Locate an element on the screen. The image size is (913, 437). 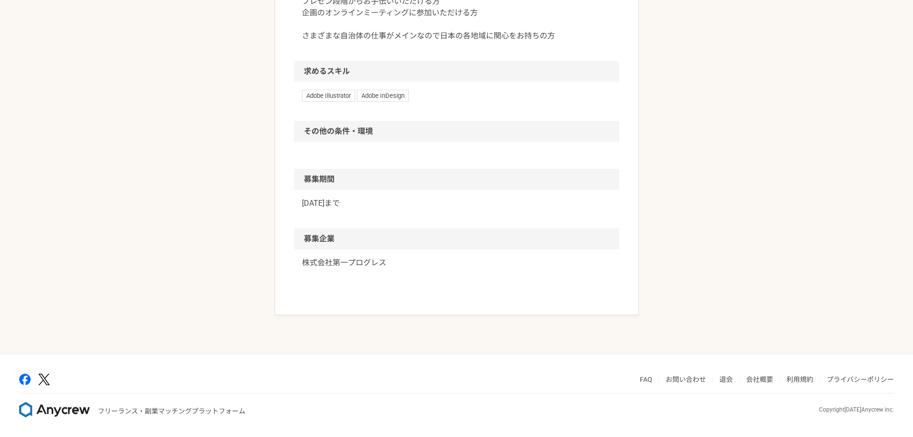
span: Adobe InDesign is located at coordinates (383, 95).